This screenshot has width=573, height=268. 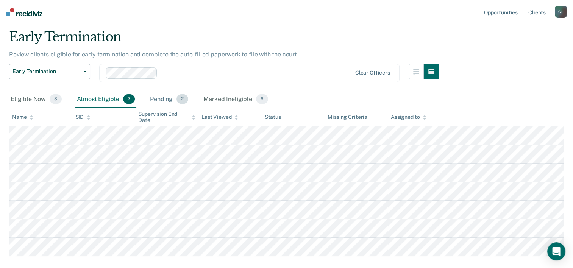 What do you see at coordinates (83, 117) in the screenshot?
I see `div: SID` at bounding box center [83, 117].